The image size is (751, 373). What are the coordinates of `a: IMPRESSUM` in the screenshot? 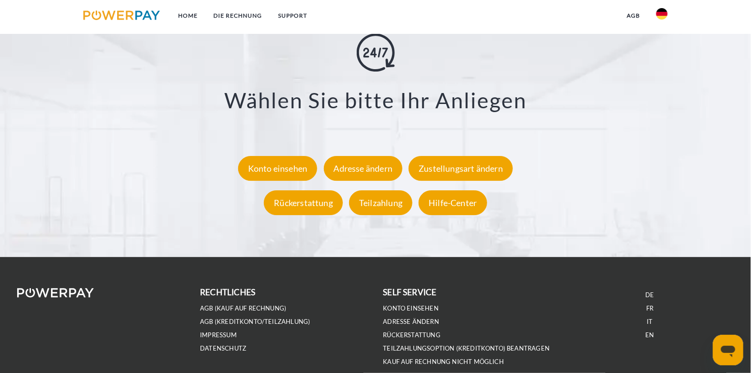 It's located at (218, 334).